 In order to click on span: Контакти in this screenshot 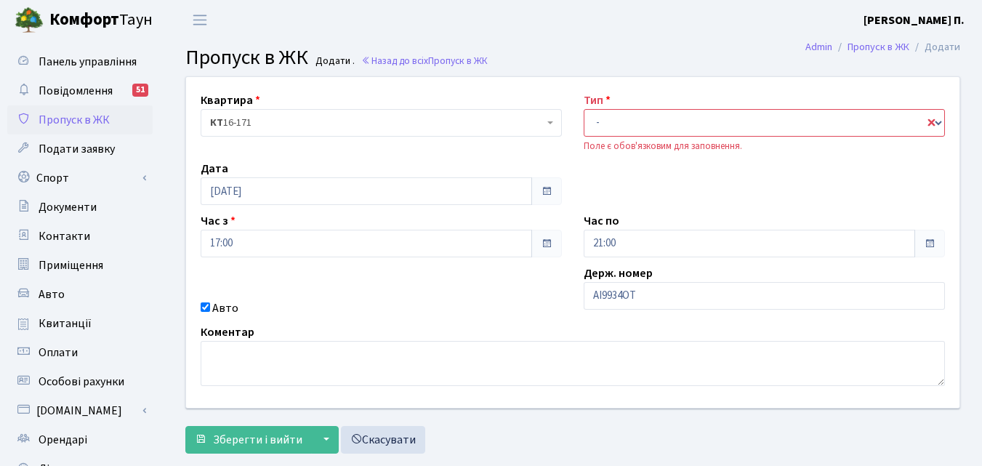, I will do `click(64, 236)`.